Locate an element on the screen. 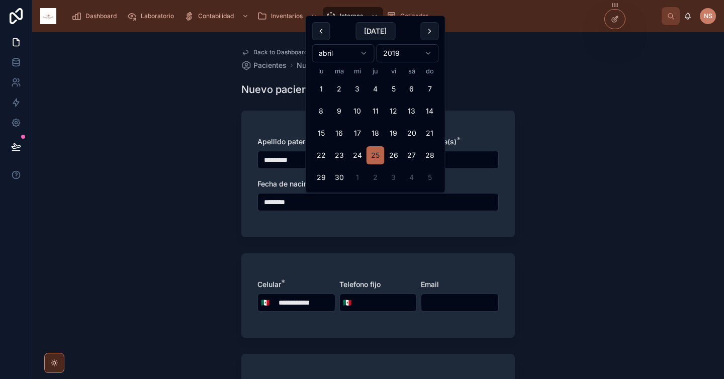  button: miércoles, 3 de abril de 2019 is located at coordinates (358, 89).